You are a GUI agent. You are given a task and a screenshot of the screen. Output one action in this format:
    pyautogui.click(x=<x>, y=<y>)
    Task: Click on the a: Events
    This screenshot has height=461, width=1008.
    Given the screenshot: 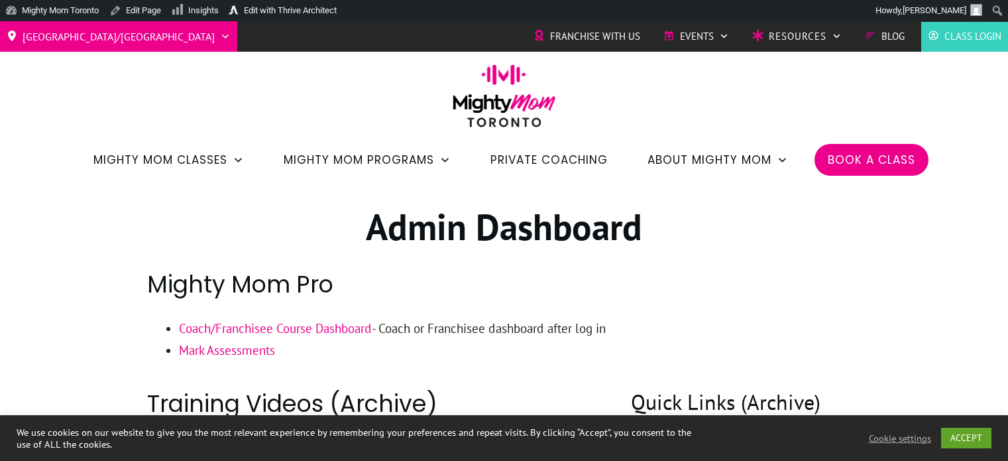 What is the action you would take?
    pyautogui.click(x=696, y=36)
    